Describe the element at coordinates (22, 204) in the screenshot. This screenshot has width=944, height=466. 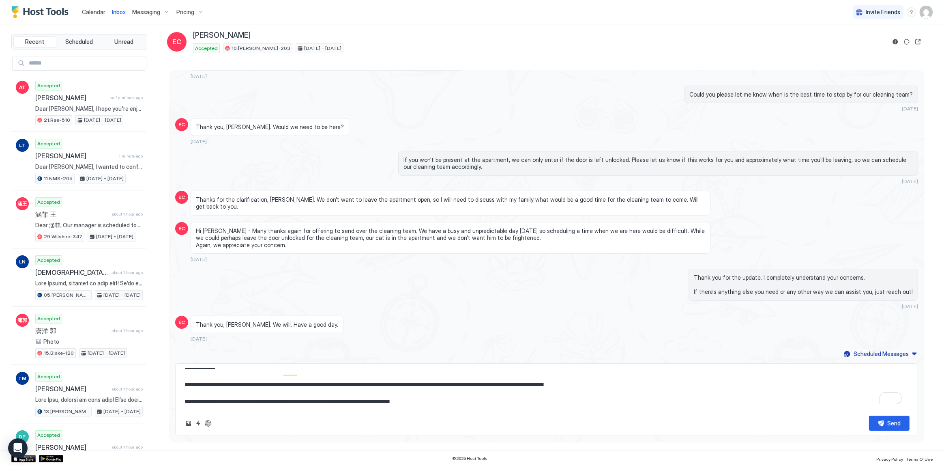
I see `span: 涵王` at that location.